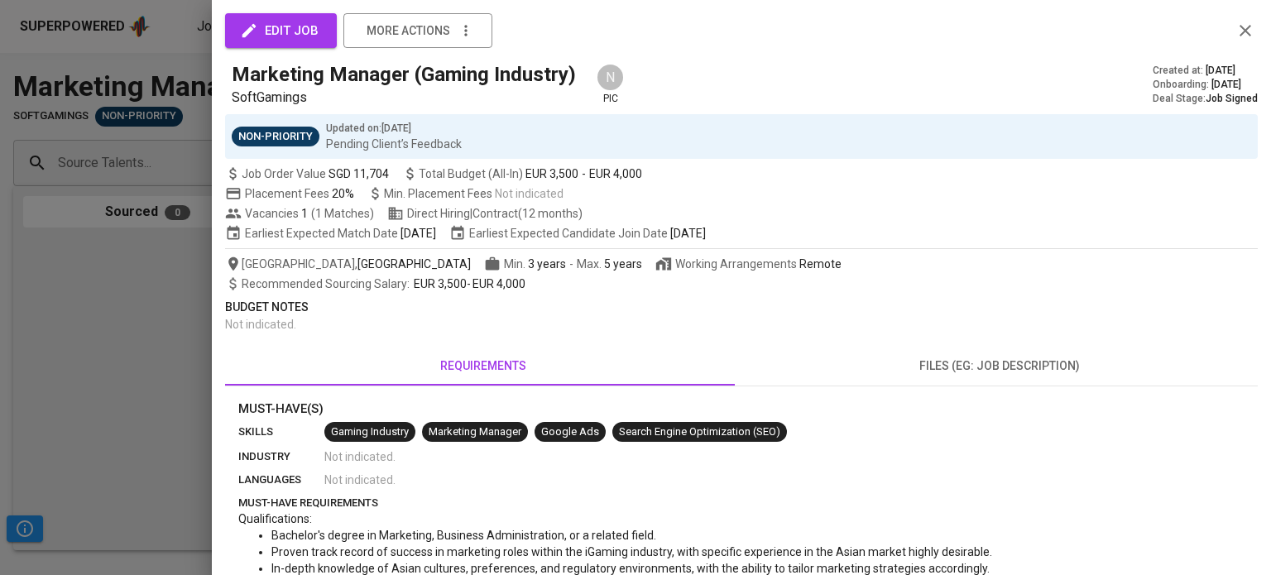 The height and width of the screenshot is (575, 1271). What do you see at coordinates (370, 432) in the screenshot?
I see `span: Gaming Industry` at bounding box center [370, 432].